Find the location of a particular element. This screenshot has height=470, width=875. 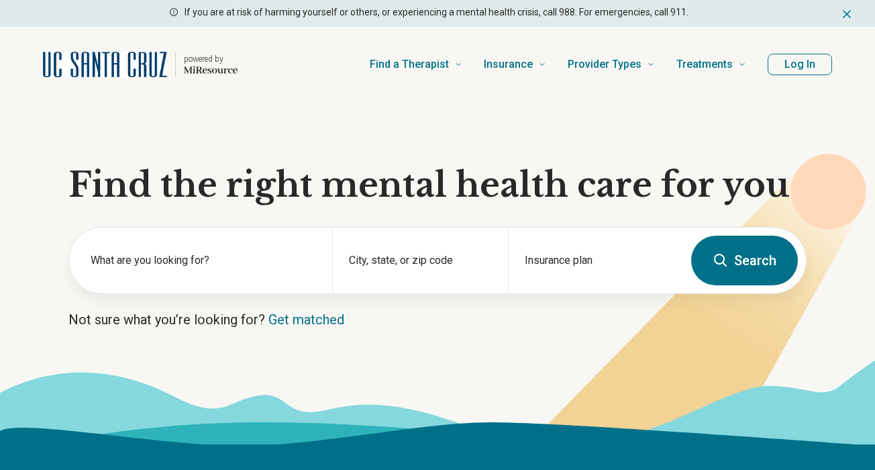

label: What are you looking for? is located at coordinates (203, 260).